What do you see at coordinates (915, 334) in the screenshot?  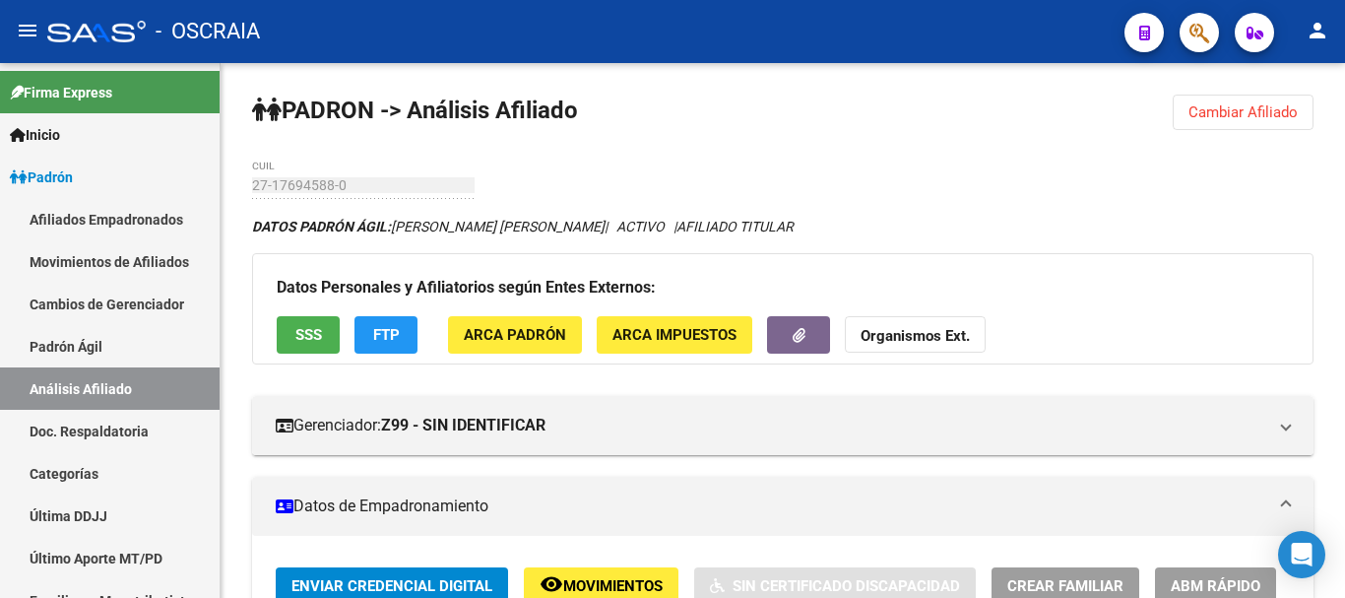 I see `button: Organismos Ext.` at bounding box center [915, 334].